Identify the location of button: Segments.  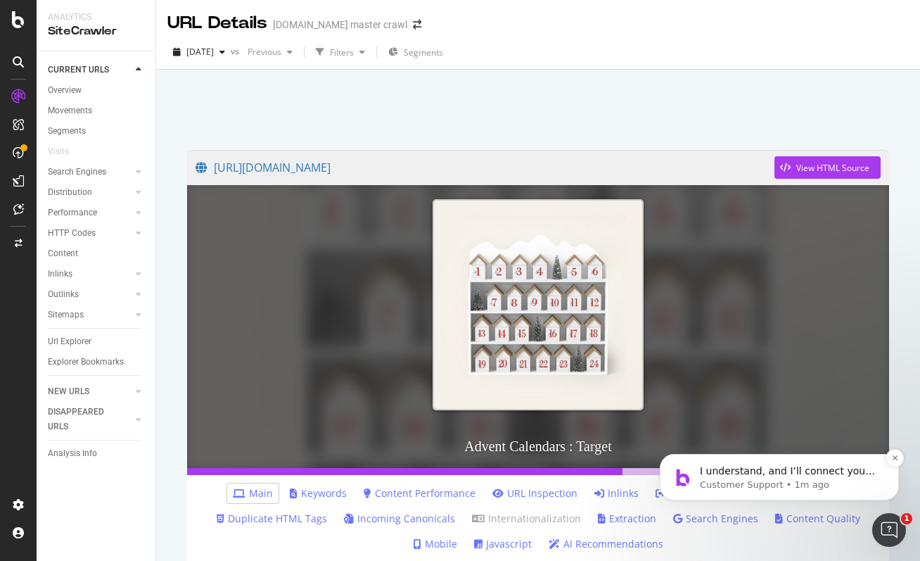
(416, 52).